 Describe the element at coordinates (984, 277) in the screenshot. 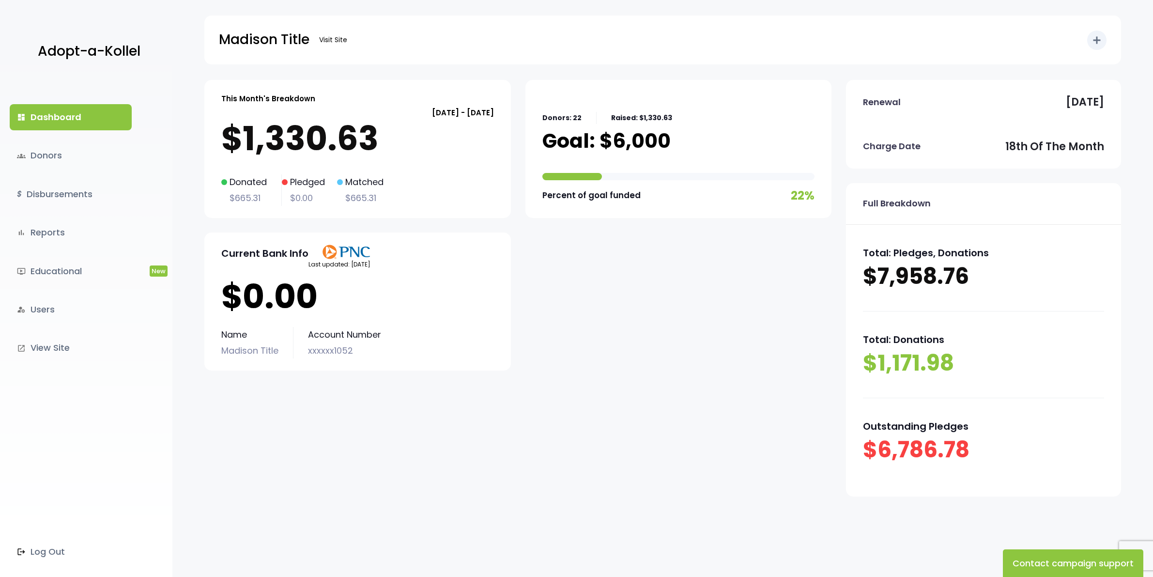

I see `p: $7,958.76` at that location.